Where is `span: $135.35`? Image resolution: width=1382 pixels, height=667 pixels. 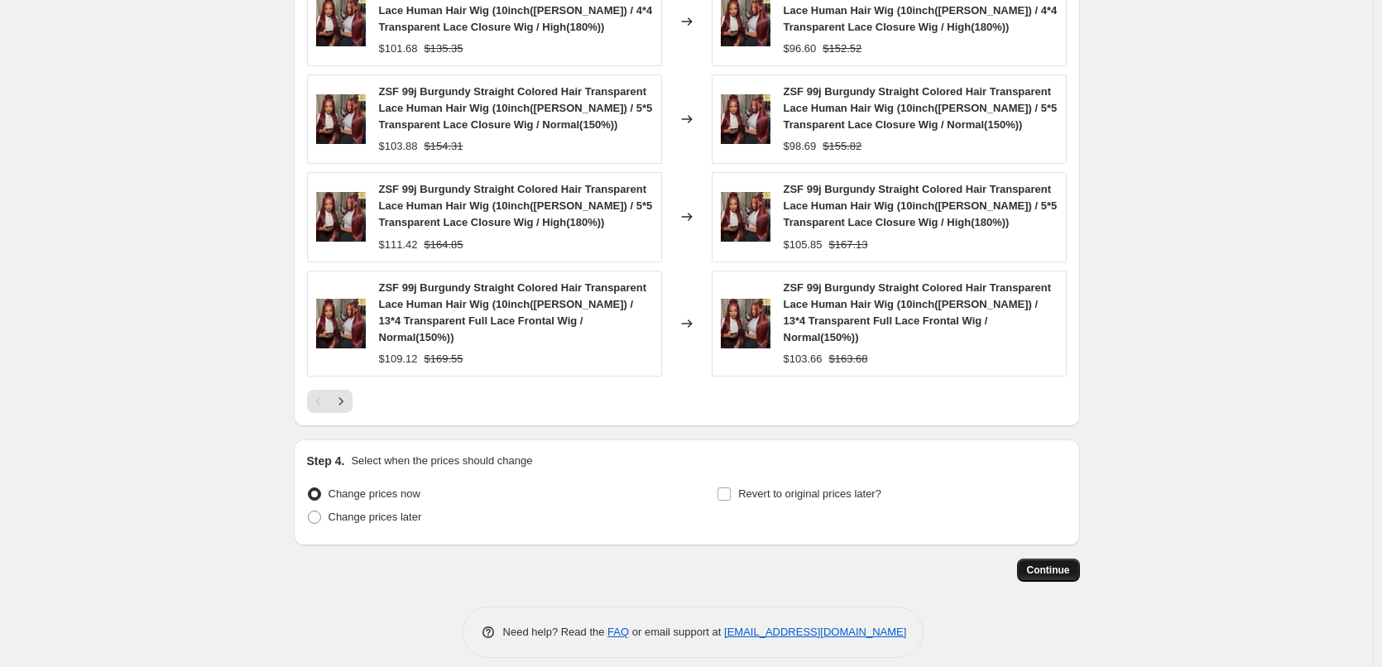
span: $135.35 is located at coordinates (444, 48).